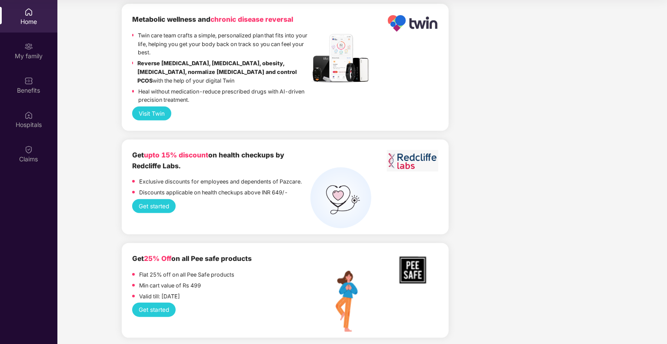 The image size is (667, 344). What do you see at coordinates (187, 275) in the screenshot?
I see `p: Flat 25% off on all Pee Safe products` at bounding box center [187, 275].